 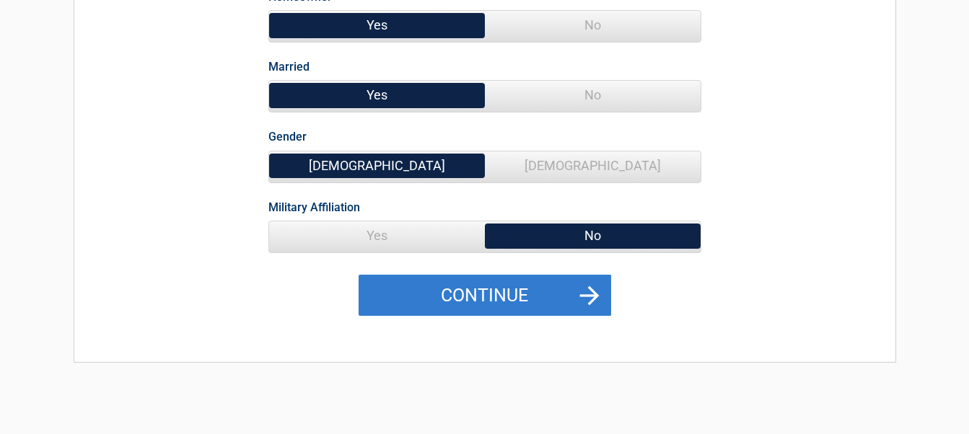 What do you see at coordinates (485, 296) in the screenshot?
I see `button: Continue` at bounding box center [485, 296].